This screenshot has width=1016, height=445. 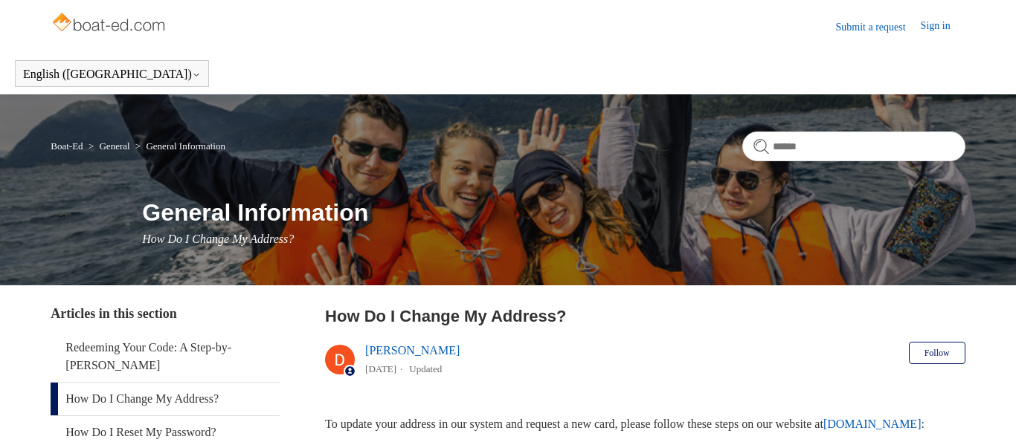 I want to click on a: Submit a request, so click(x=878, y=27).